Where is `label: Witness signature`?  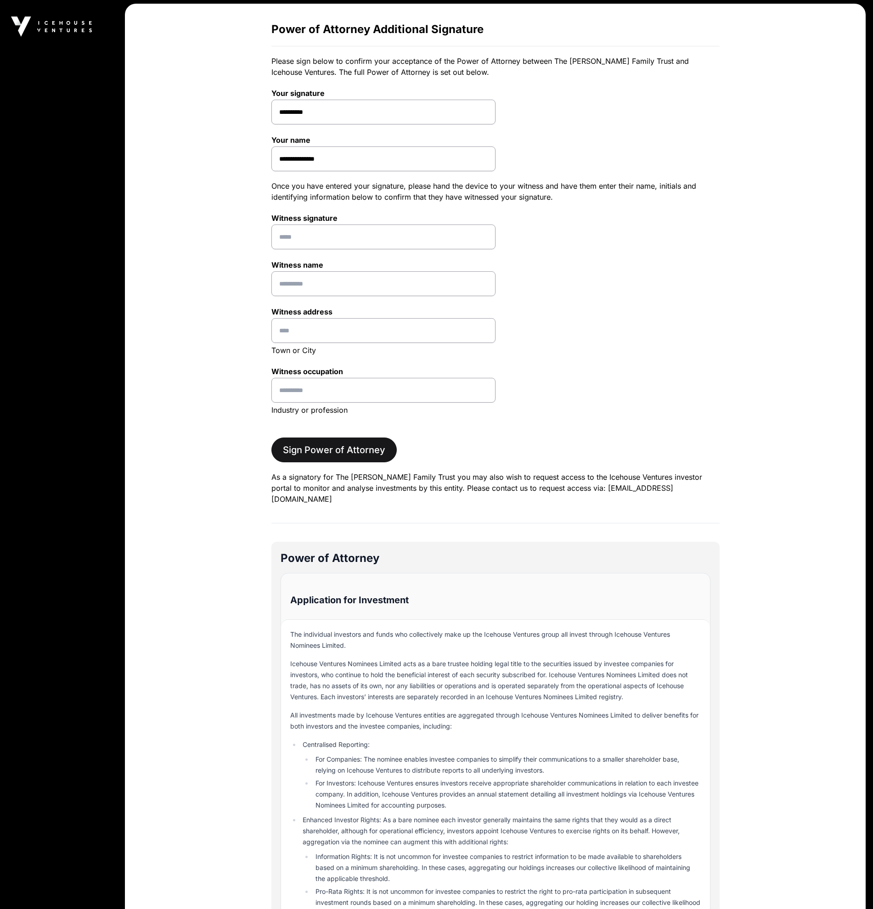 label: Witness signature is located at coordinates (384, 218).